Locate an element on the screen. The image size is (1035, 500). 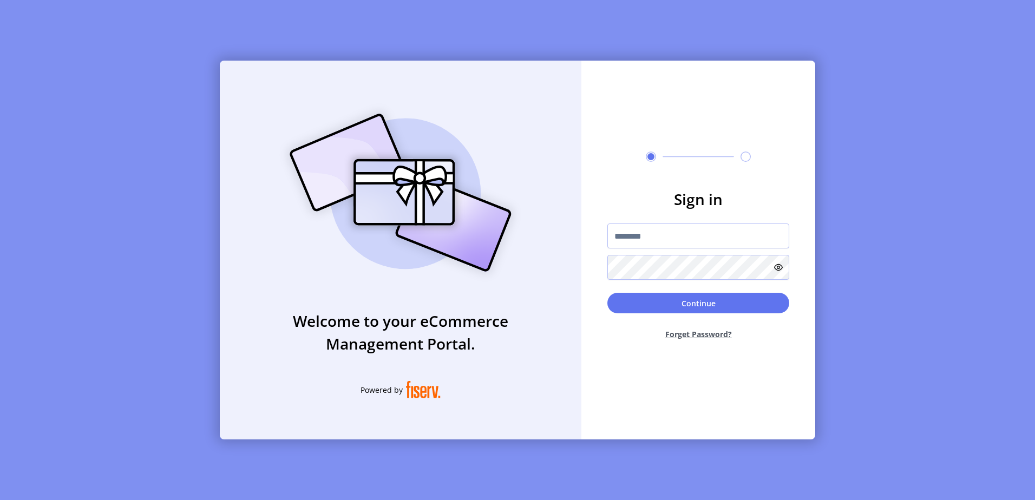
h3: Welcome to your eCommerce Management Portal. is located at coordinates (400, 332).